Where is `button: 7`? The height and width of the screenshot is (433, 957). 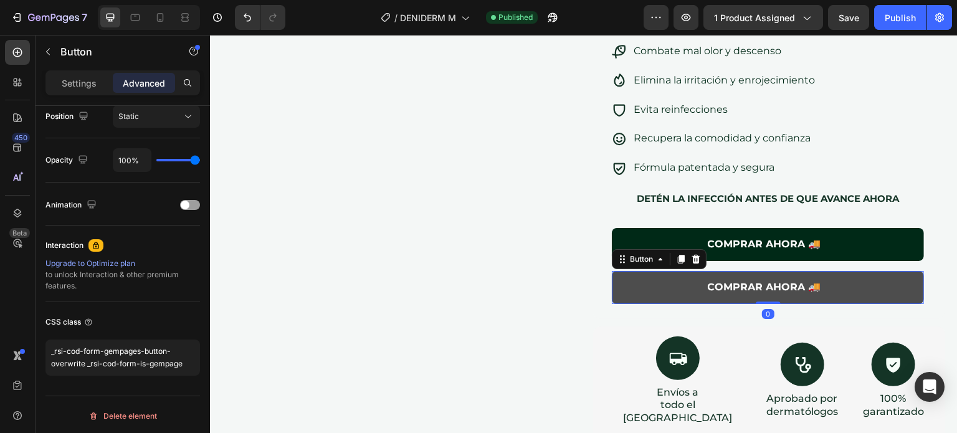 button: 7 is located at coordinates (49, 17).